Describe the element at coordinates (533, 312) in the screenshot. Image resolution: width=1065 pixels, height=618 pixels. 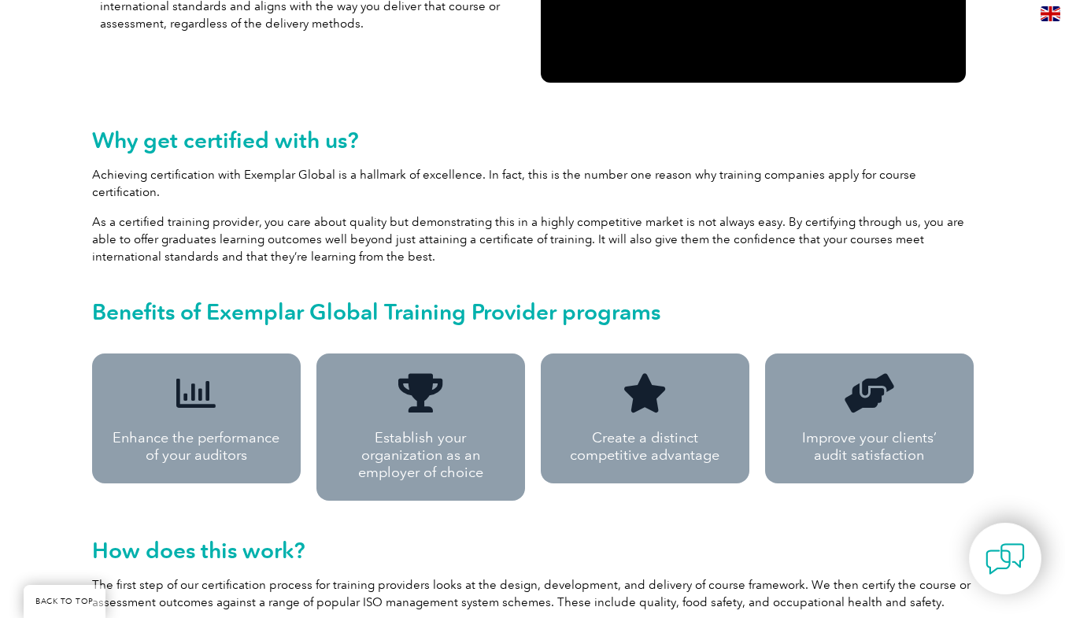
I see `h2: Benefits of Exemplar Global Training Provider programs` at that location.